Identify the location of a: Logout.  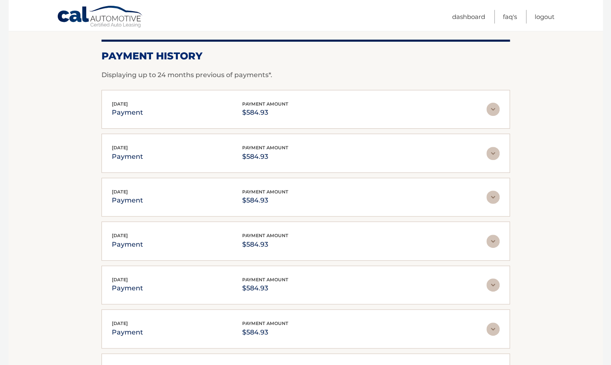
(545, 17).